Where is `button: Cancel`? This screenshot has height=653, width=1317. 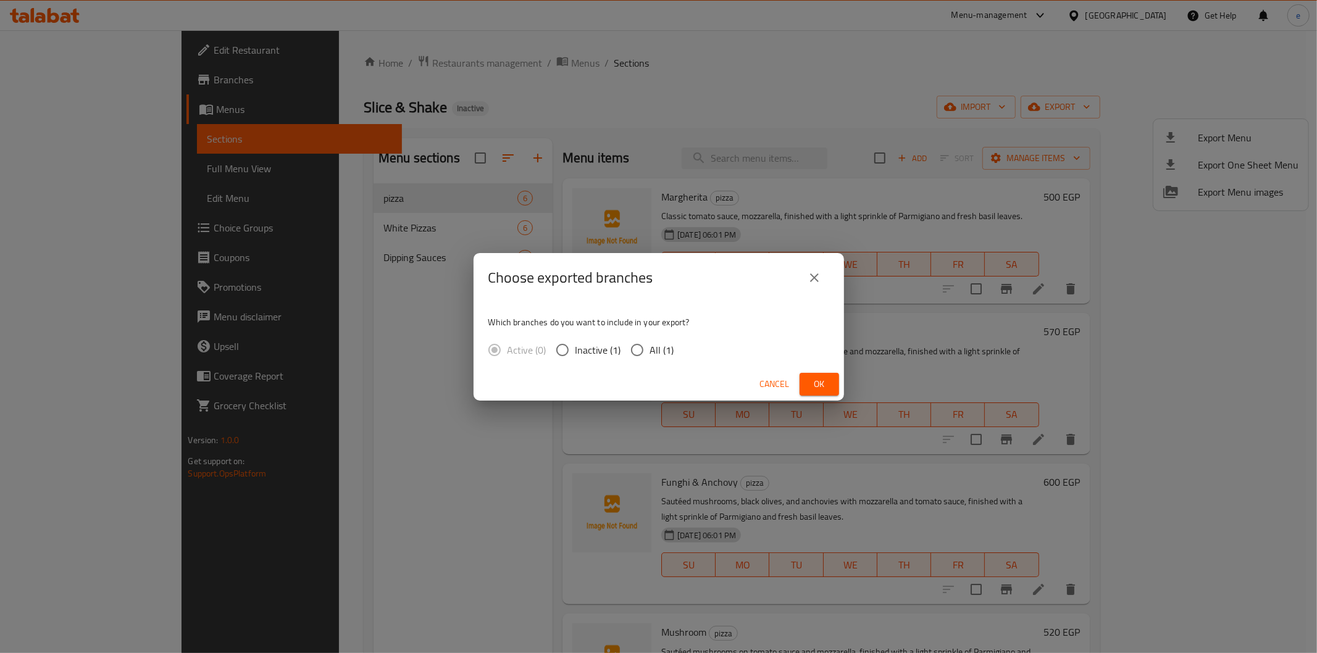
button: Cancel is located at coordinates (775, 384).